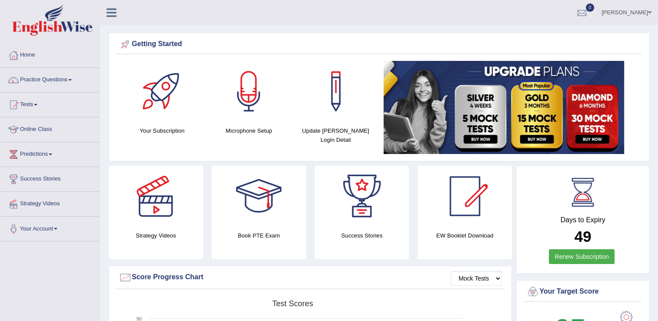 This screenshot has width=658, height=321. What do you see at coordinates (50, 228) in the screenshot?
I see `a: Your Account` at bounding box center [50, 228].